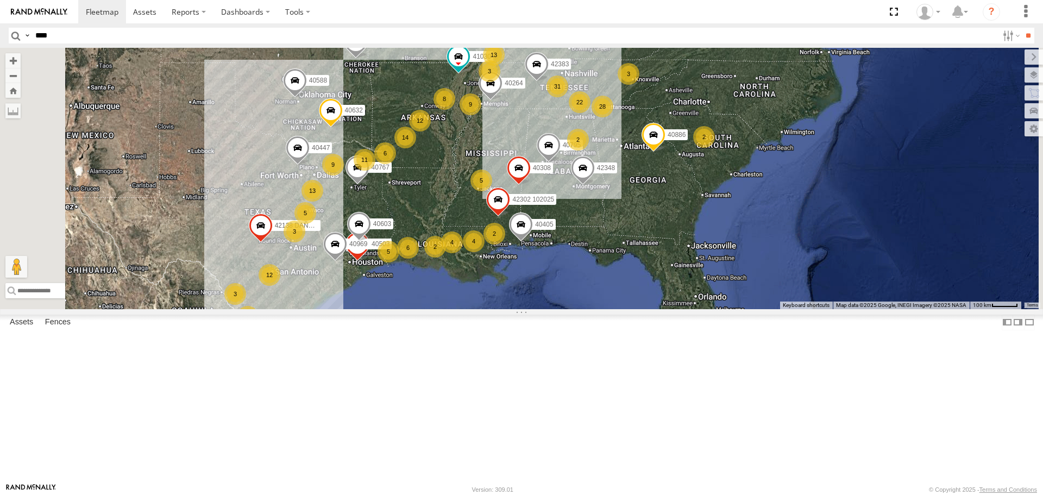  Describe the element at coordinates (806, 305) in the screenshot. I see `button: Keyboard shortcuts` at that location.